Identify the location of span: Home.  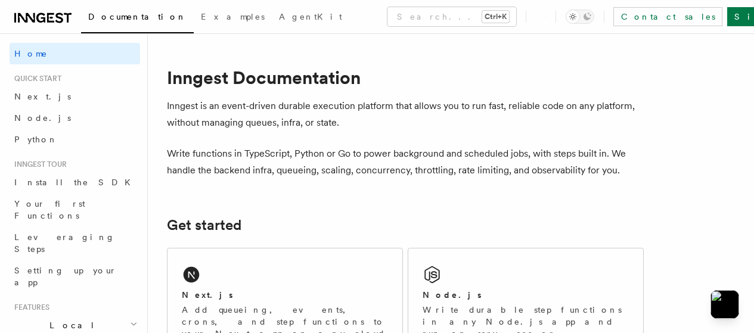
(31, 54).